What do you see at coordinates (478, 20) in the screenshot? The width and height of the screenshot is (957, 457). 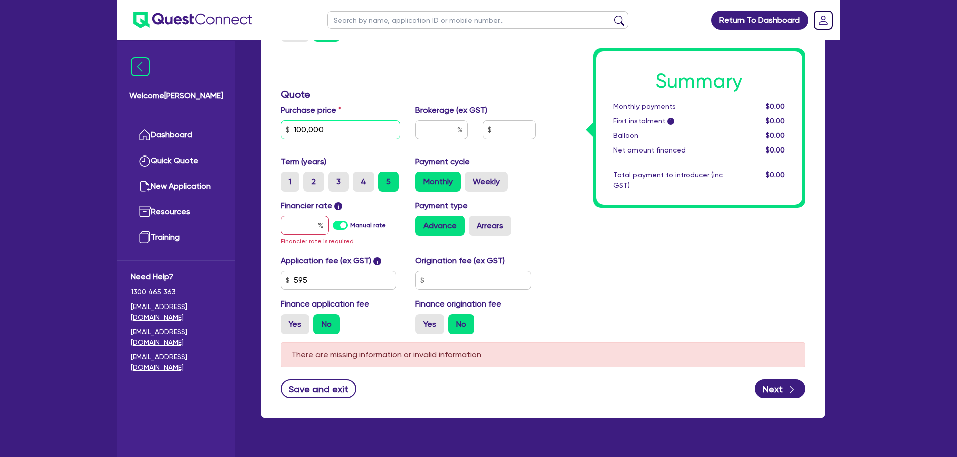 I see `input: Search by name, application ID or mobile number...` at bounding box center [478, 20].